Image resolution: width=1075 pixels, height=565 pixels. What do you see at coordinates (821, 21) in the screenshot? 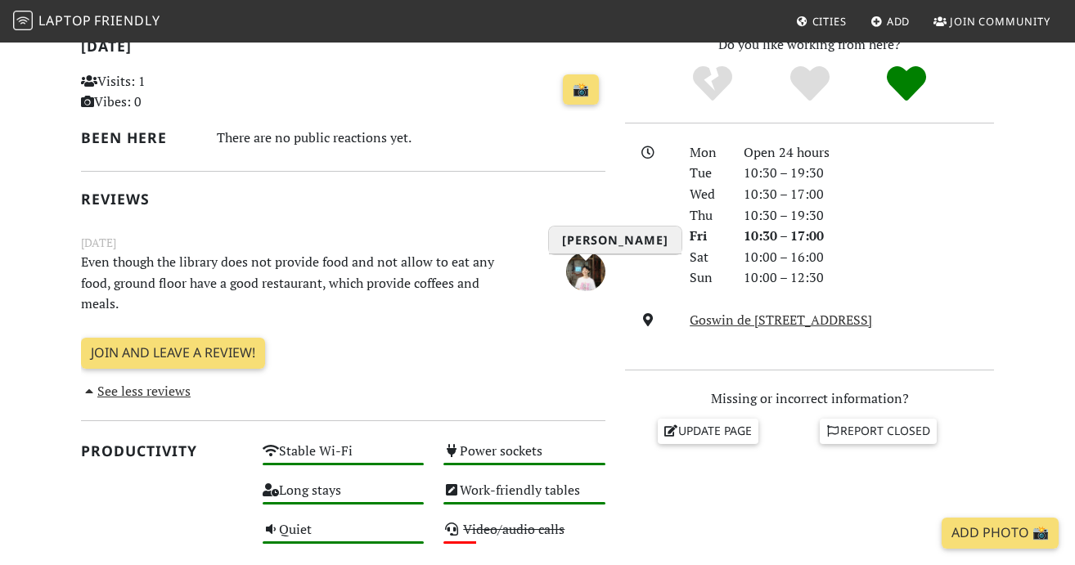
I see `a: Cities` at bounding box center [821, 21].